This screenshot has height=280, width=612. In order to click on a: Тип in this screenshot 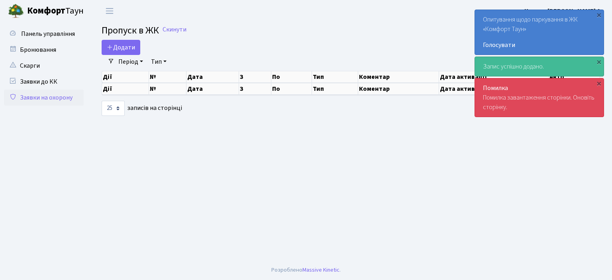, I will do `click(159, 62)`.